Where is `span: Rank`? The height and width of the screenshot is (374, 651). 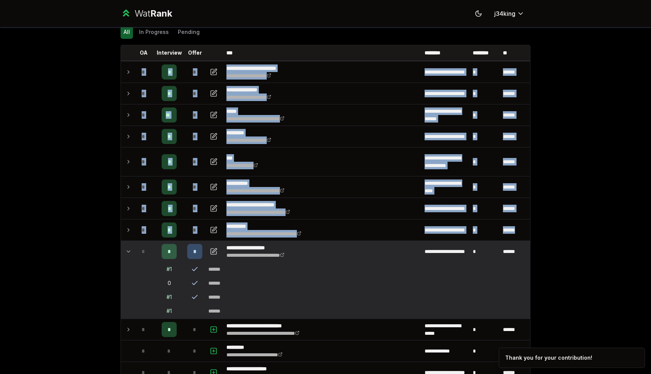 span: Rank is located at coordinates (161, 13).